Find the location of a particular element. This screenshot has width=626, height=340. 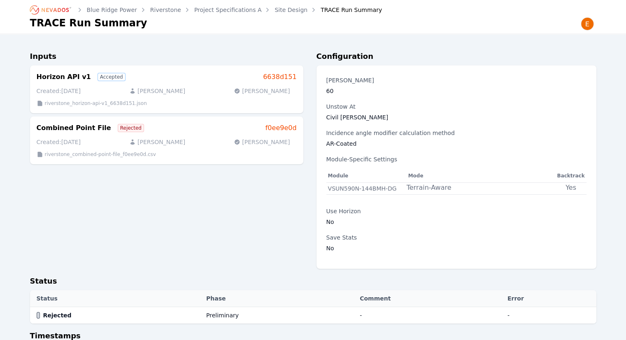

p: 60 is located at coordinates (456, 91).